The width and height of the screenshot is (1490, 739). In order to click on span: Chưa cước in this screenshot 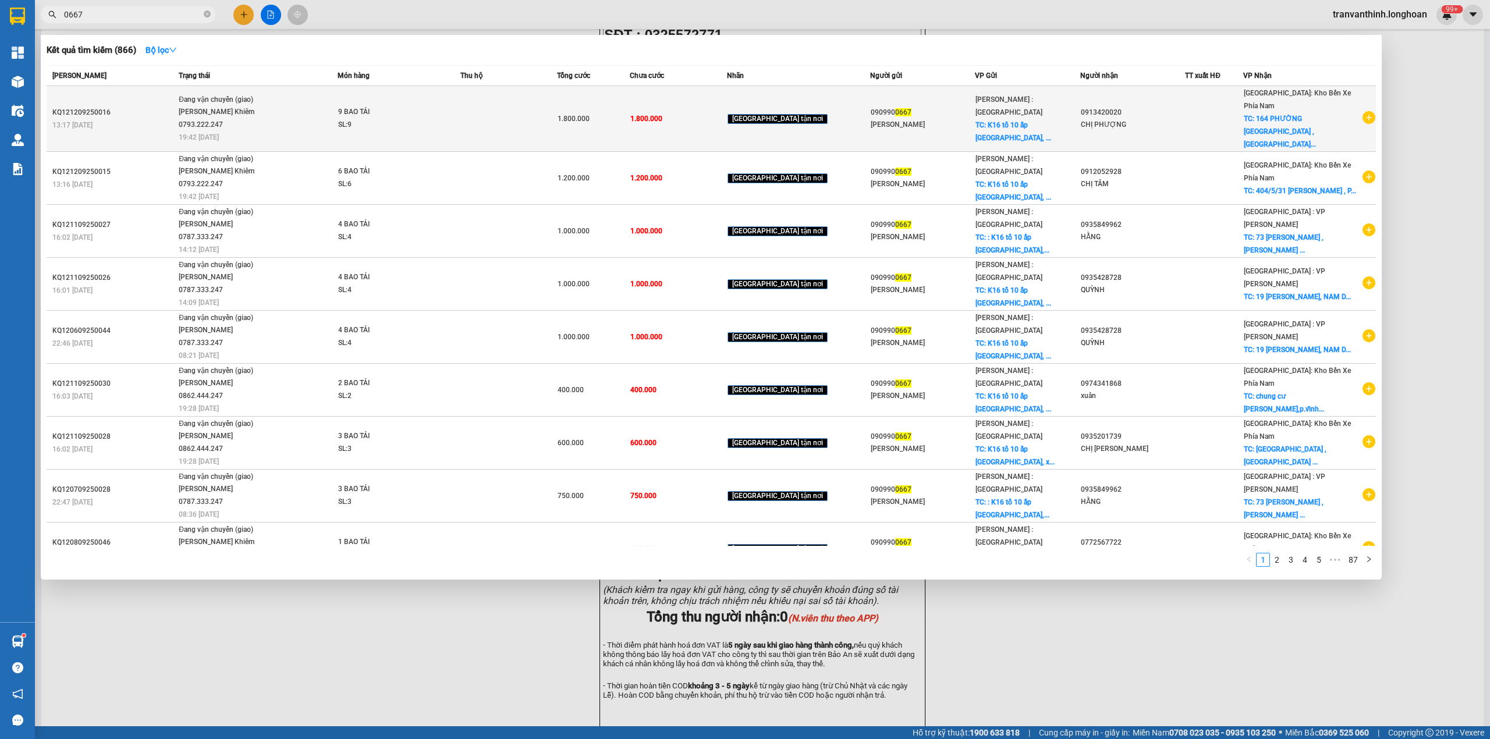, I will do `click(646, 76)`.